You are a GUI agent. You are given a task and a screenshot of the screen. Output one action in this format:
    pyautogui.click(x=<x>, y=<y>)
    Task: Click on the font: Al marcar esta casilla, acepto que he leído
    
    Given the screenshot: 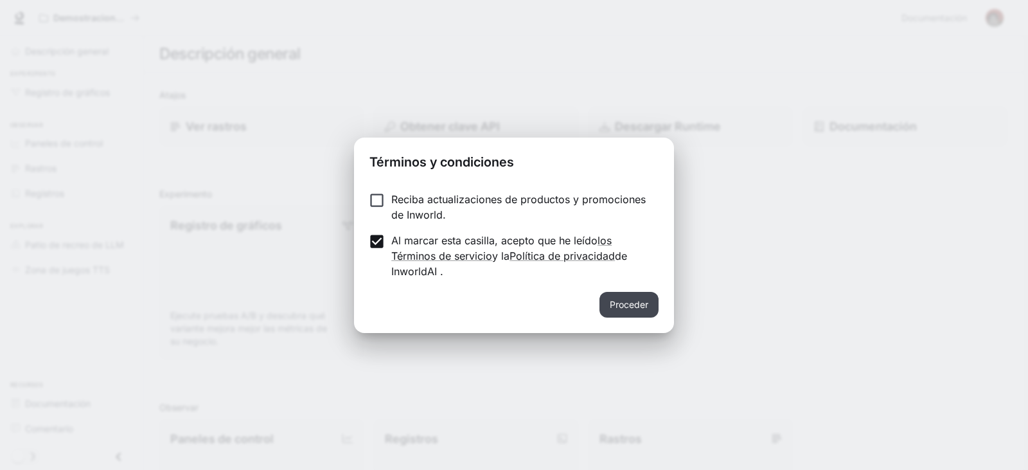 What is the action you would take?
    pyautogui.click(x=494, y=240)
    